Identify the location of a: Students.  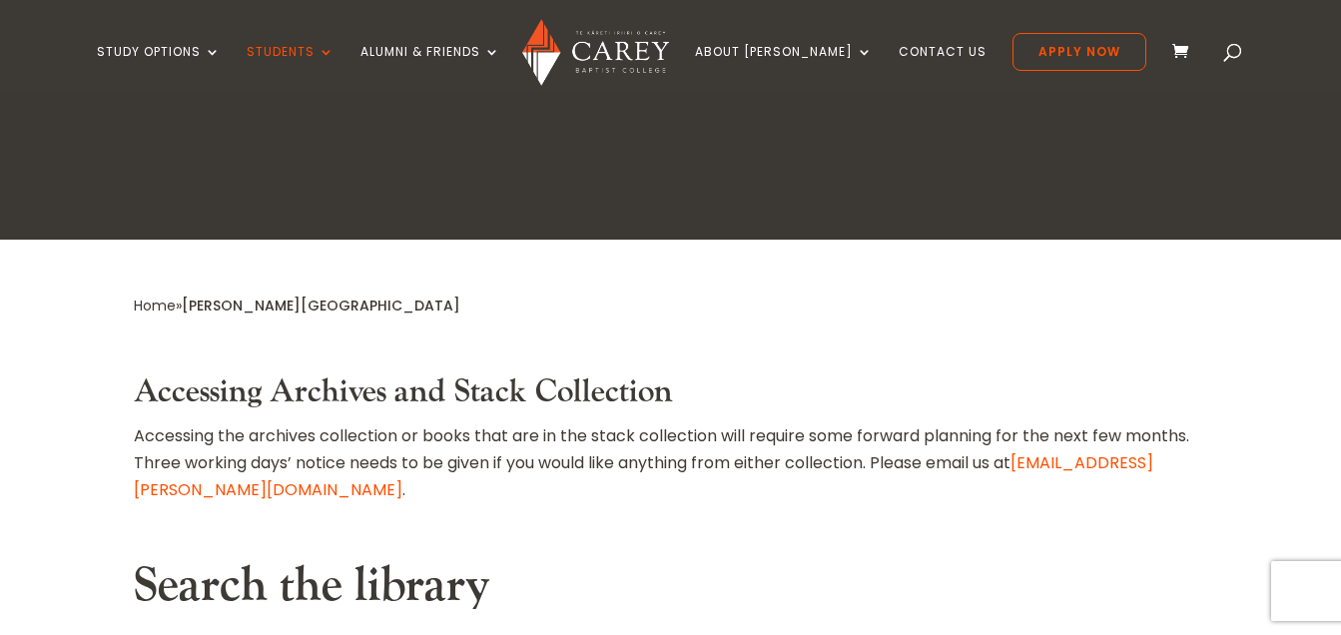
(291, 68).